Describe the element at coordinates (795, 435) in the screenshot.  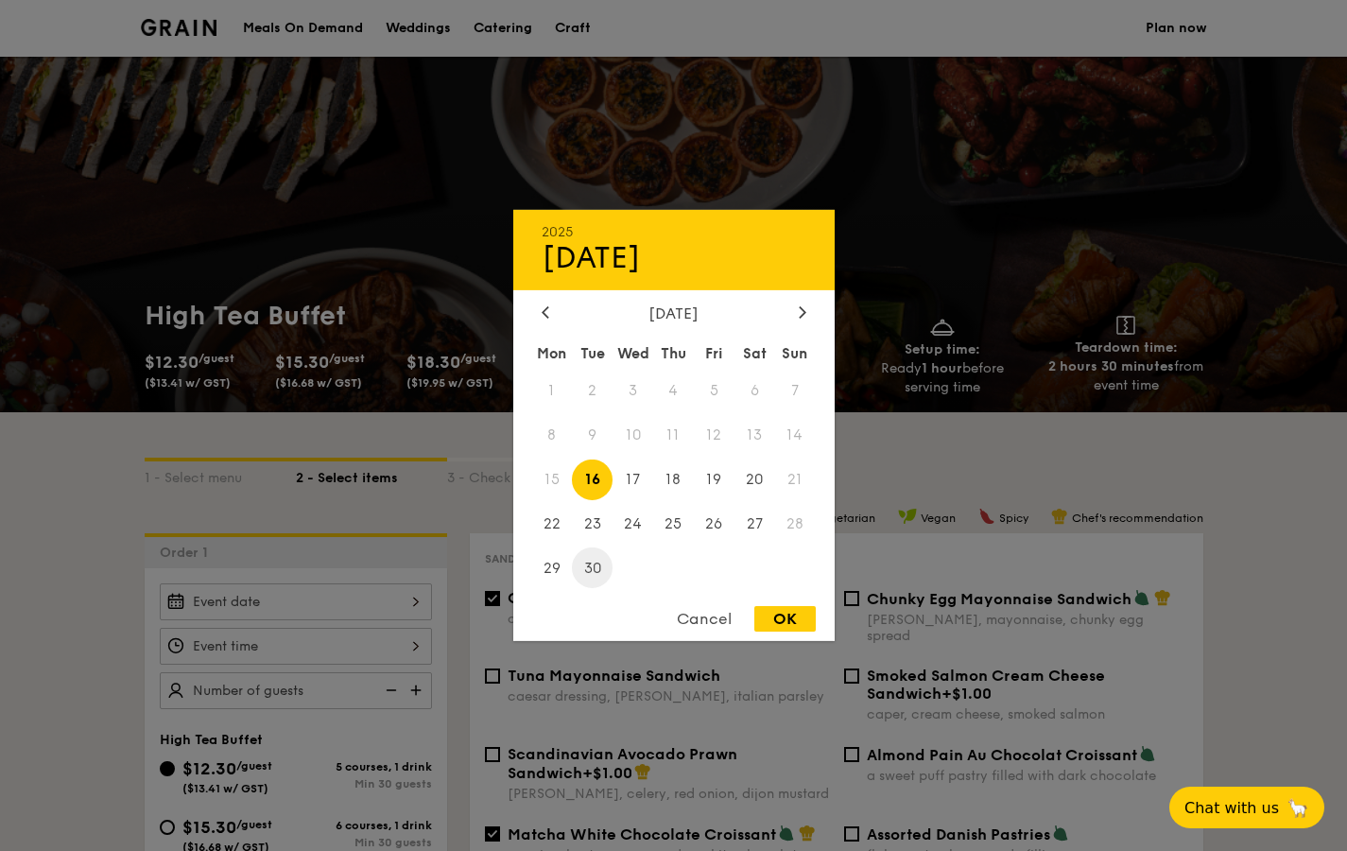
I see `span: 14` at that location.